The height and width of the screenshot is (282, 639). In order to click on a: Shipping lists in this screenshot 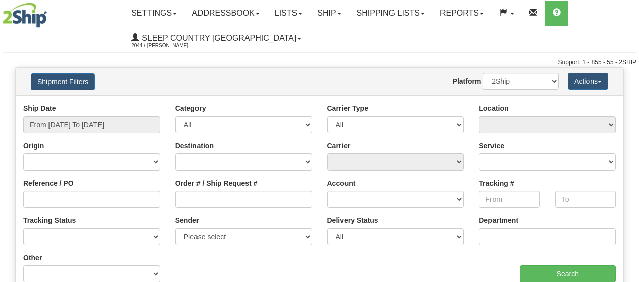, I will do `click(390, 13)`.